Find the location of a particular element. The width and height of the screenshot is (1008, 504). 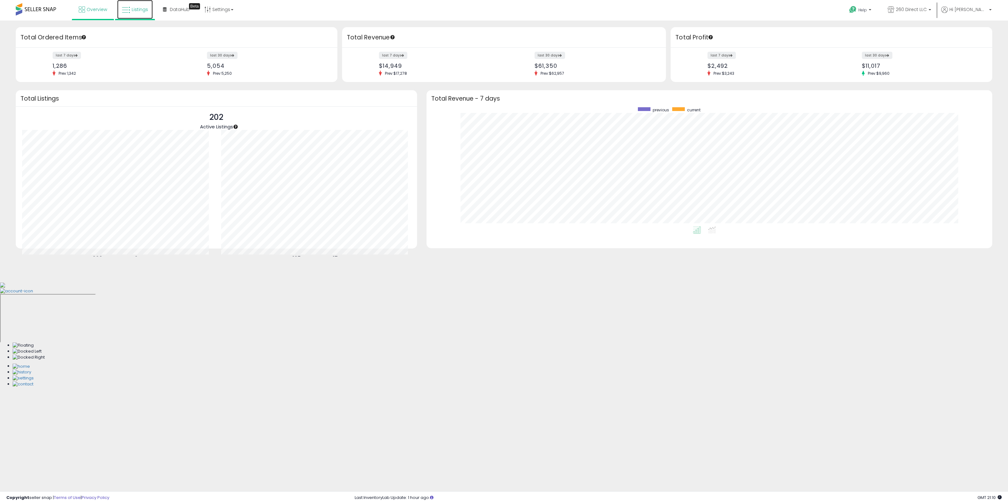

div: $14,949 is located at coordinates (439, 66).